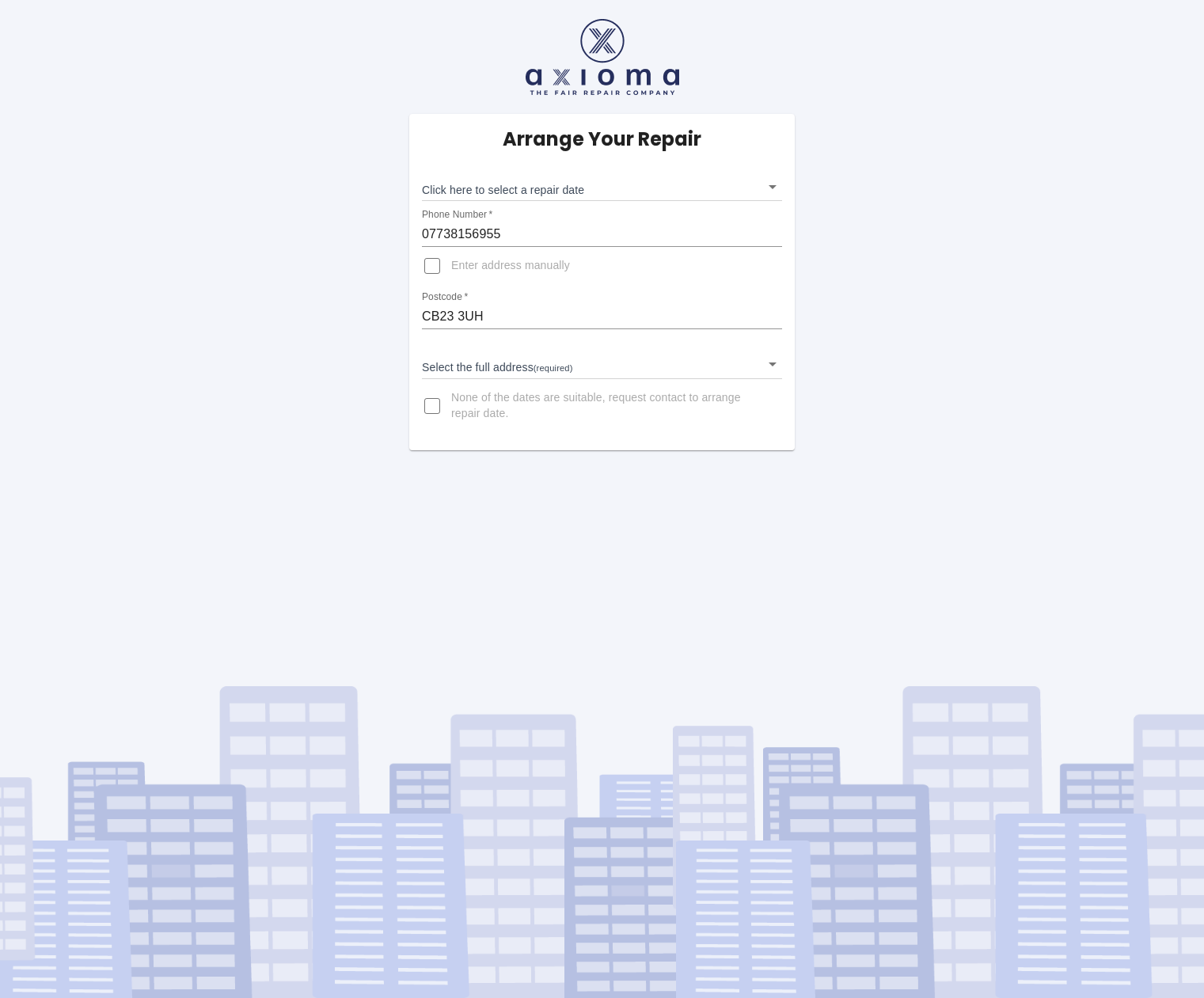 This screenshot has height=998, width=1204. Describe the element at coordinates (602, 140) in the screenshot. I see `h5: Arrange Your Repair` at that location.